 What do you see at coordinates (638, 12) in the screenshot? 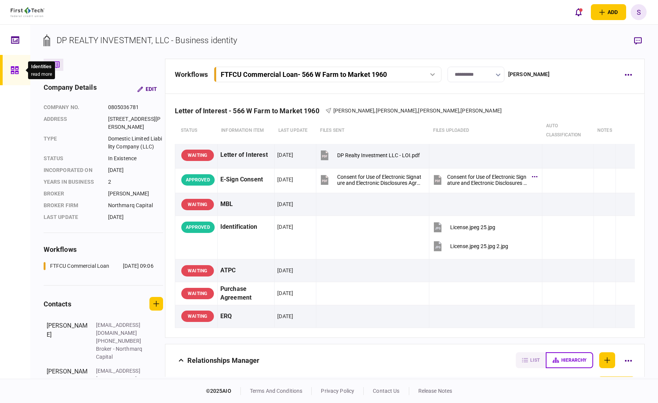
I see `div: S` at bounding box center [638, 12].